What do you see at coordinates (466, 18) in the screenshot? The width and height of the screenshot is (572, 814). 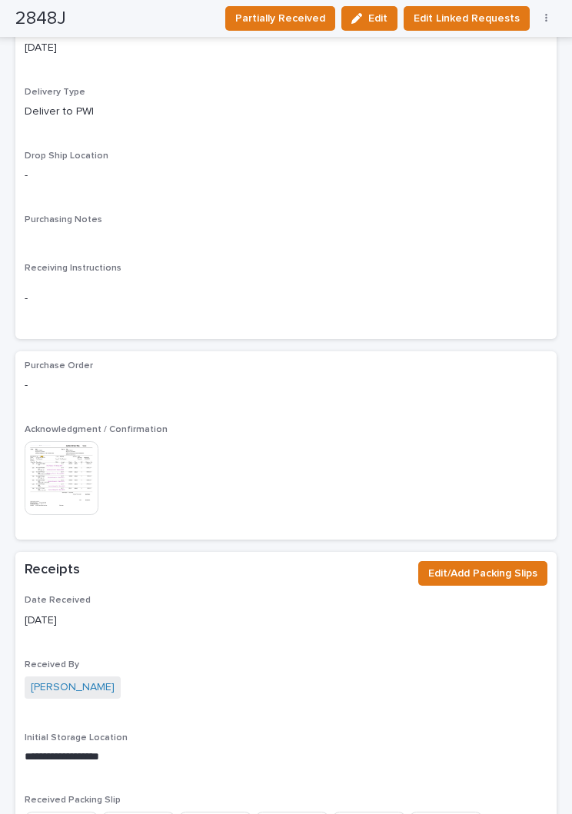 I see `span: Edit Linked Requests` at bounding box center [466, 18].